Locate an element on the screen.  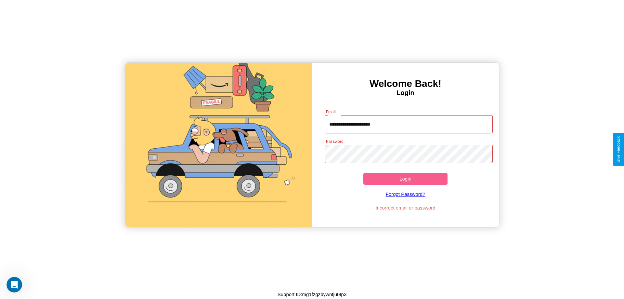
a: Forgot Password? is located at coordinates (405, 194).